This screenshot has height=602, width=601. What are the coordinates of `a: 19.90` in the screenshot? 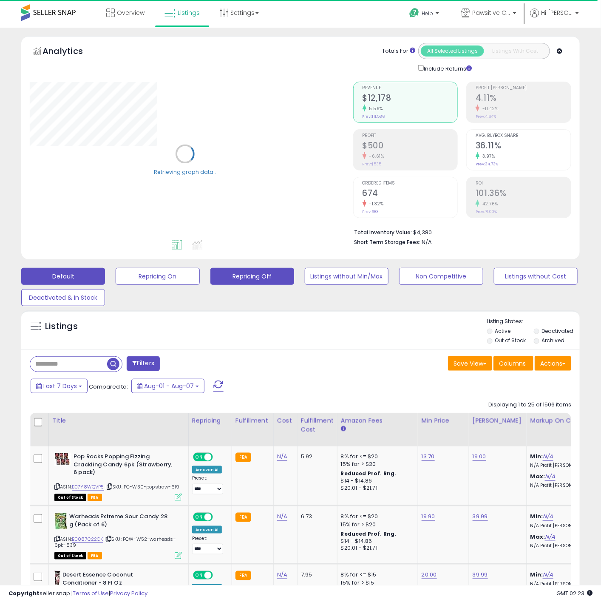 It's located at (428, 516).